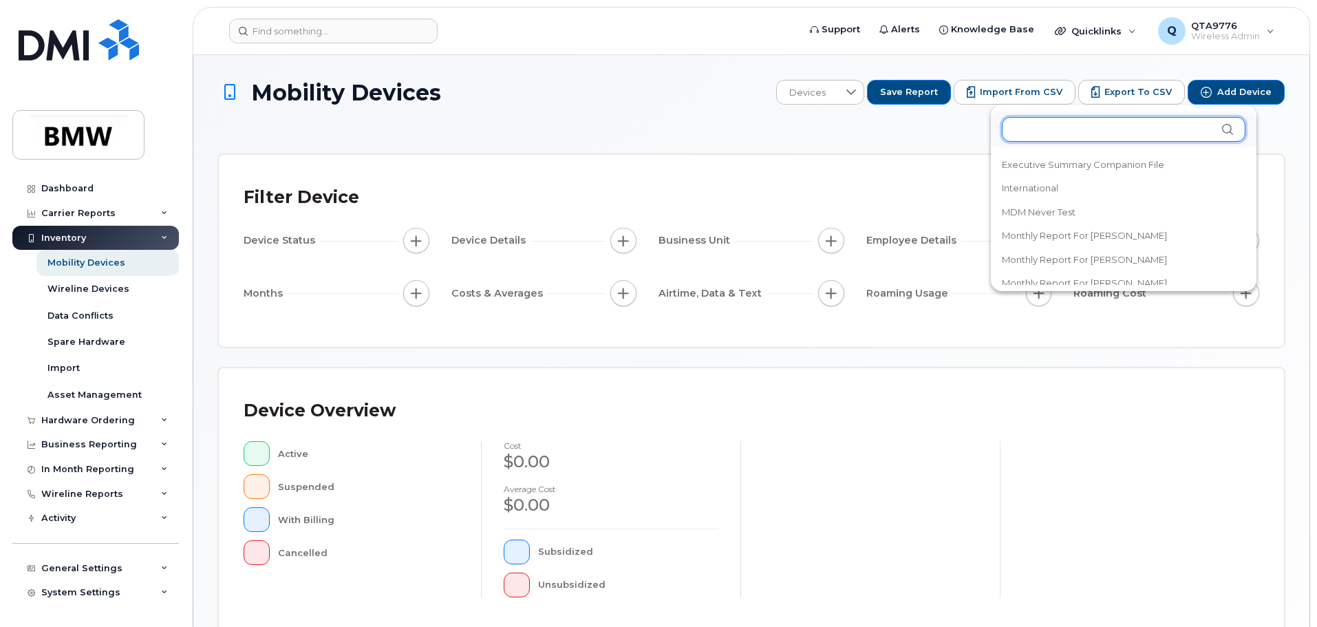 The image size is (1317, 627). Describe the element at coordinates (1124, 212) in the screenshot. I see `li: MDM Never Test` at that location.